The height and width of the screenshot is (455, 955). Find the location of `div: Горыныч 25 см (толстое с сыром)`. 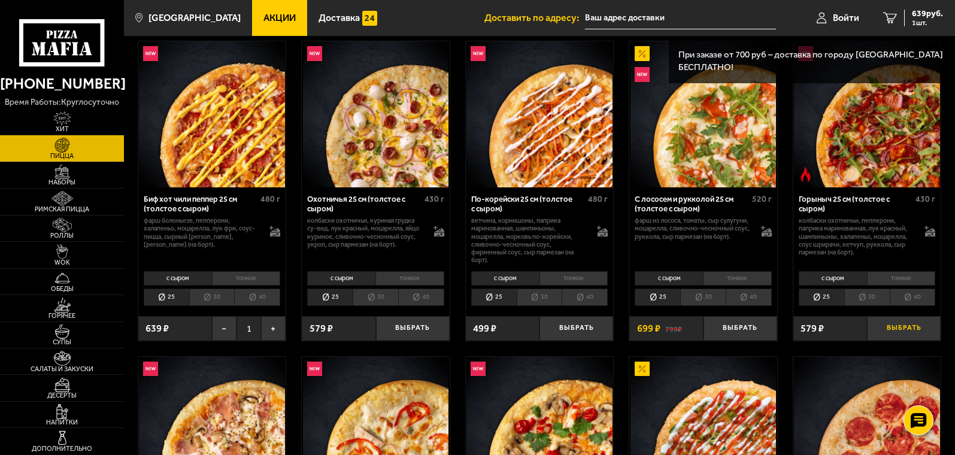

div: Горыныч 25 см (толстое с сыром) is located at coordinates (855, 204).